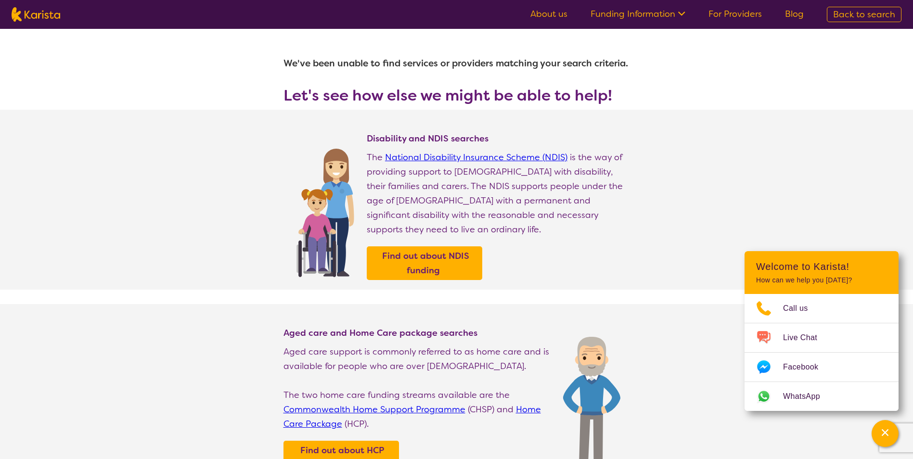 This screenshot has width=913, height=459. I want to click on h4: Aged care and Home Care package searches, so click(418, 333).